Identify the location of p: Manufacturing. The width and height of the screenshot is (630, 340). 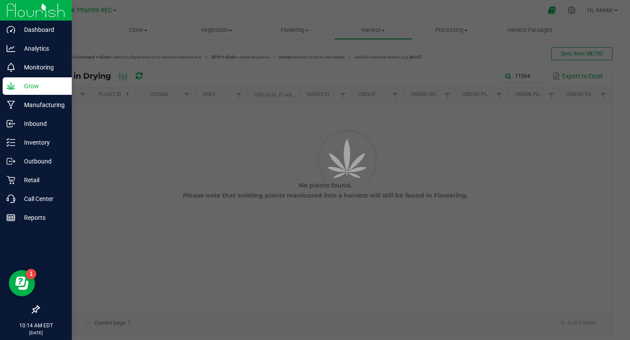
(42, 105).